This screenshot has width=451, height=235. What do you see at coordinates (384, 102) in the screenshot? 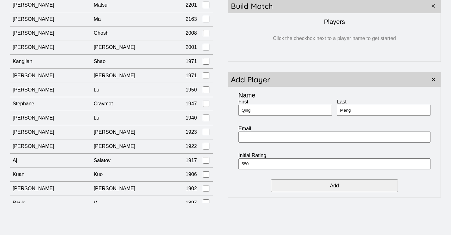
I see `label: Last` at bounding box center [384, 102].